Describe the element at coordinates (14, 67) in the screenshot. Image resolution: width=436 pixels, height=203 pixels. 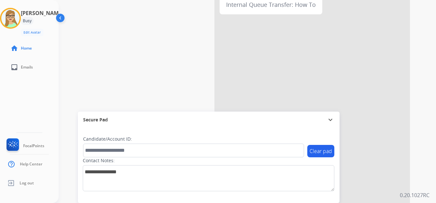
I see `mat-icon: inbox` at that location.